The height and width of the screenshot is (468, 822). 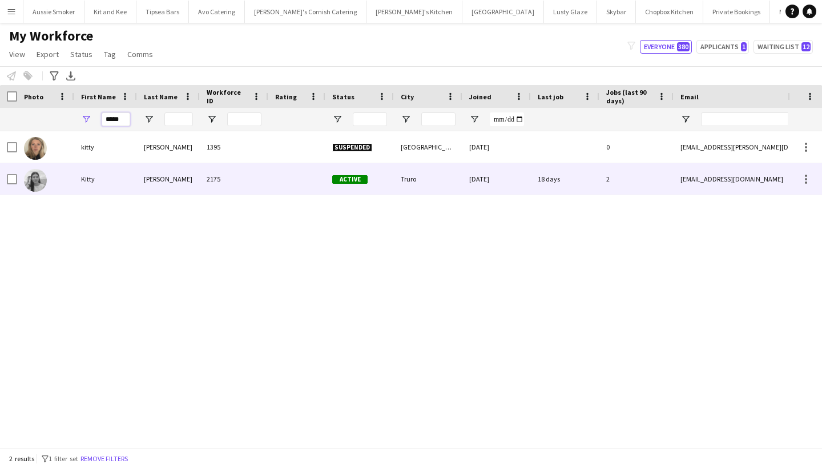 I want to click on span: 380, so click(x=683, y=47).